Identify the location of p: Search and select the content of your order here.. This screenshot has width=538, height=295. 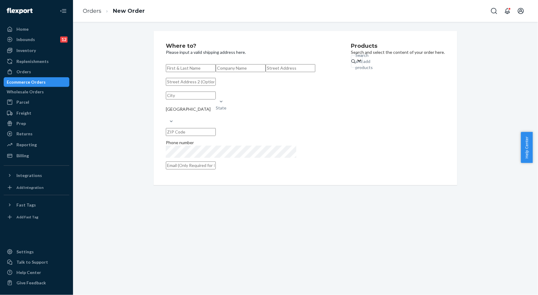
(398, 52).